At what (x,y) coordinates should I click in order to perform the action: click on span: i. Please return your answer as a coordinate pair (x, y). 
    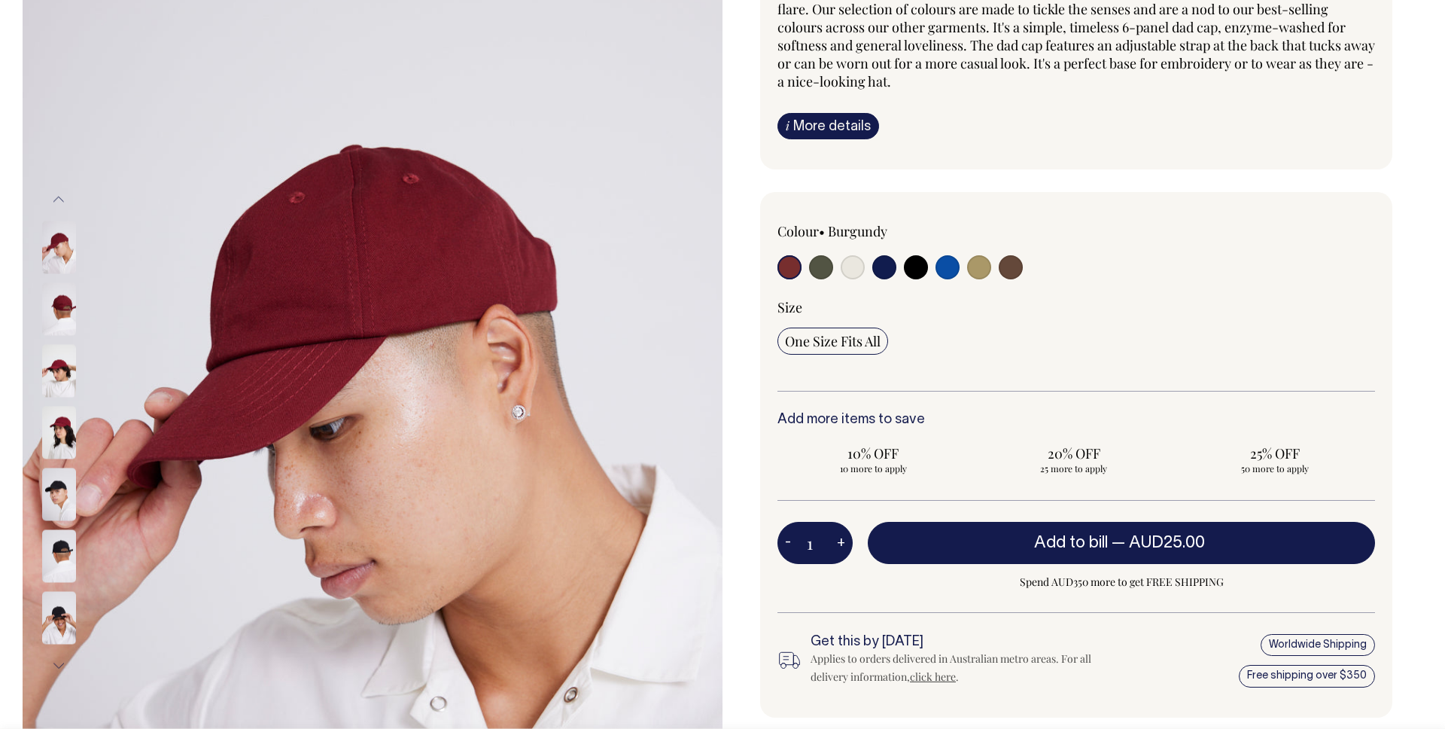
    Looking at the image, I should click on (787, 125).